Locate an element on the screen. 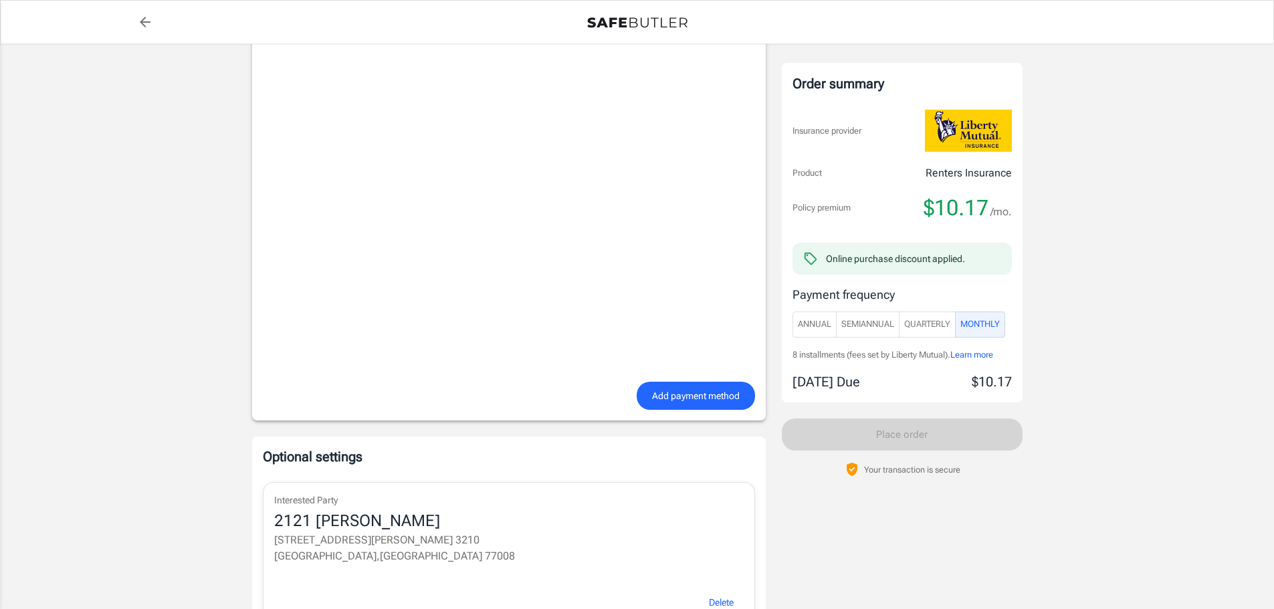 The width and height of the screenshot is (1274, 609). button: Quarterly is located at coordinates (927, 324).